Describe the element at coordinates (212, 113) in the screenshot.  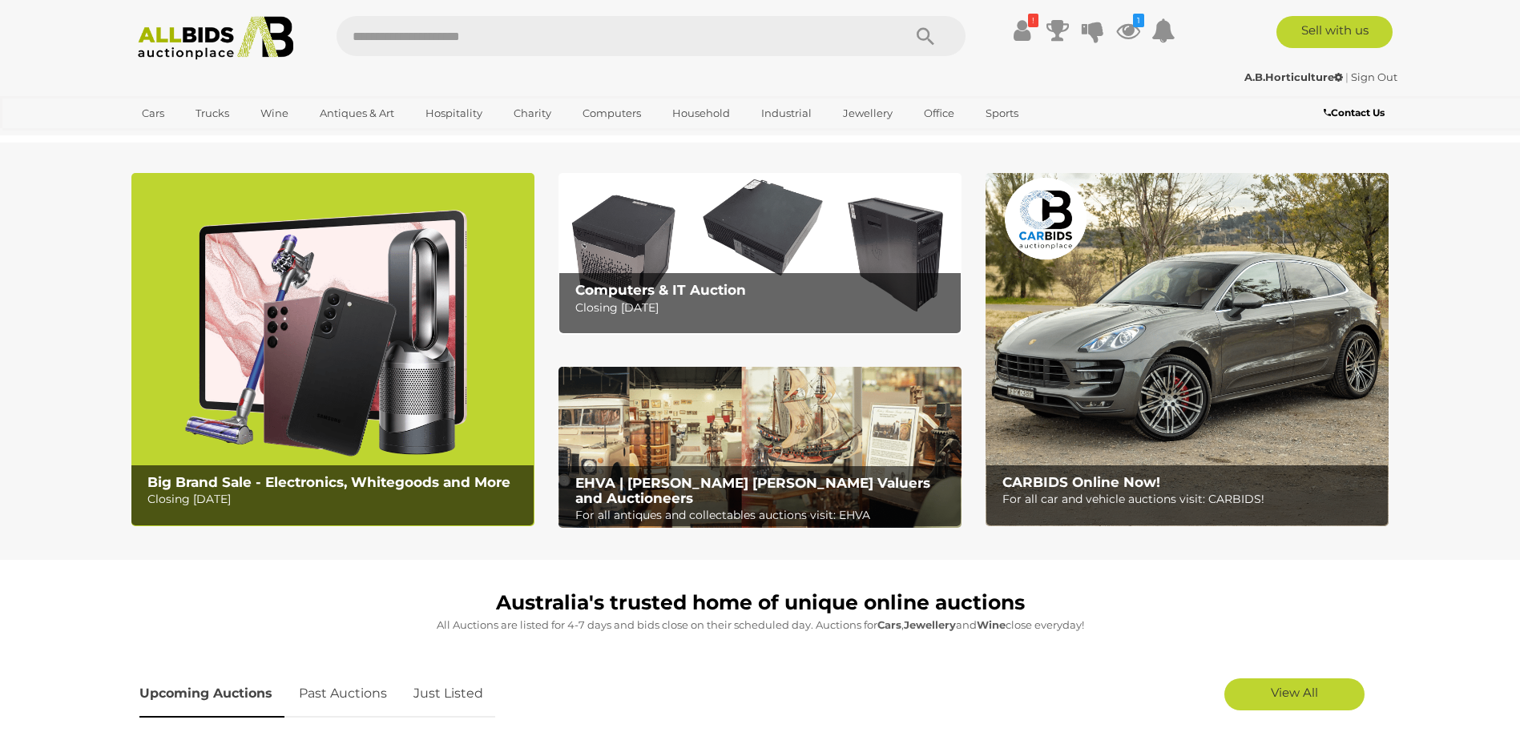
I see `a: Trucks` at that location.